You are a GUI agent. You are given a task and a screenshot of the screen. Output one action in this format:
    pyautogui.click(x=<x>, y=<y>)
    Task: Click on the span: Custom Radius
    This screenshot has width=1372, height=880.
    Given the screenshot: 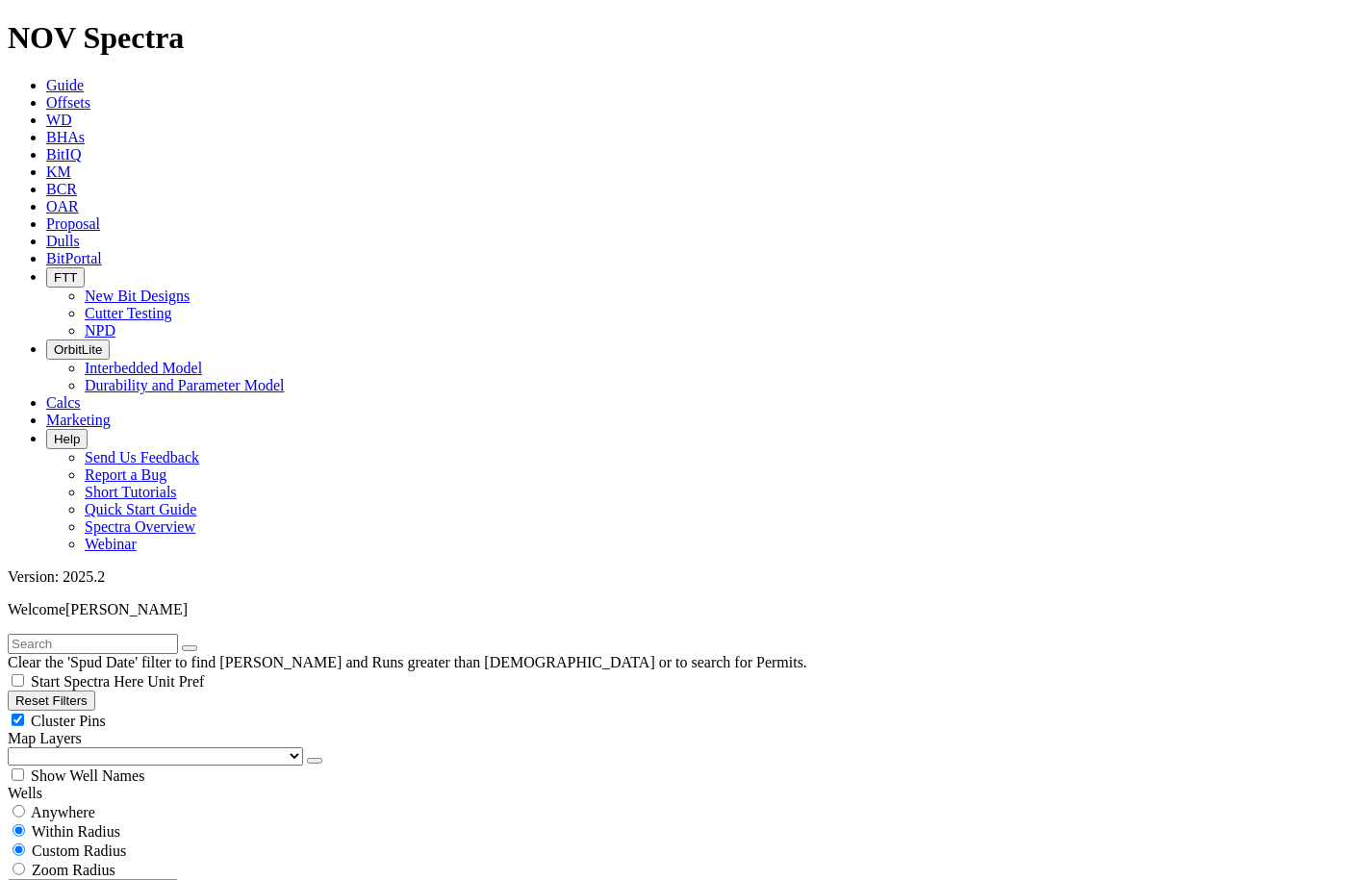 What is the action you would take?
    pyautogui.click(x=79, y=850)
    